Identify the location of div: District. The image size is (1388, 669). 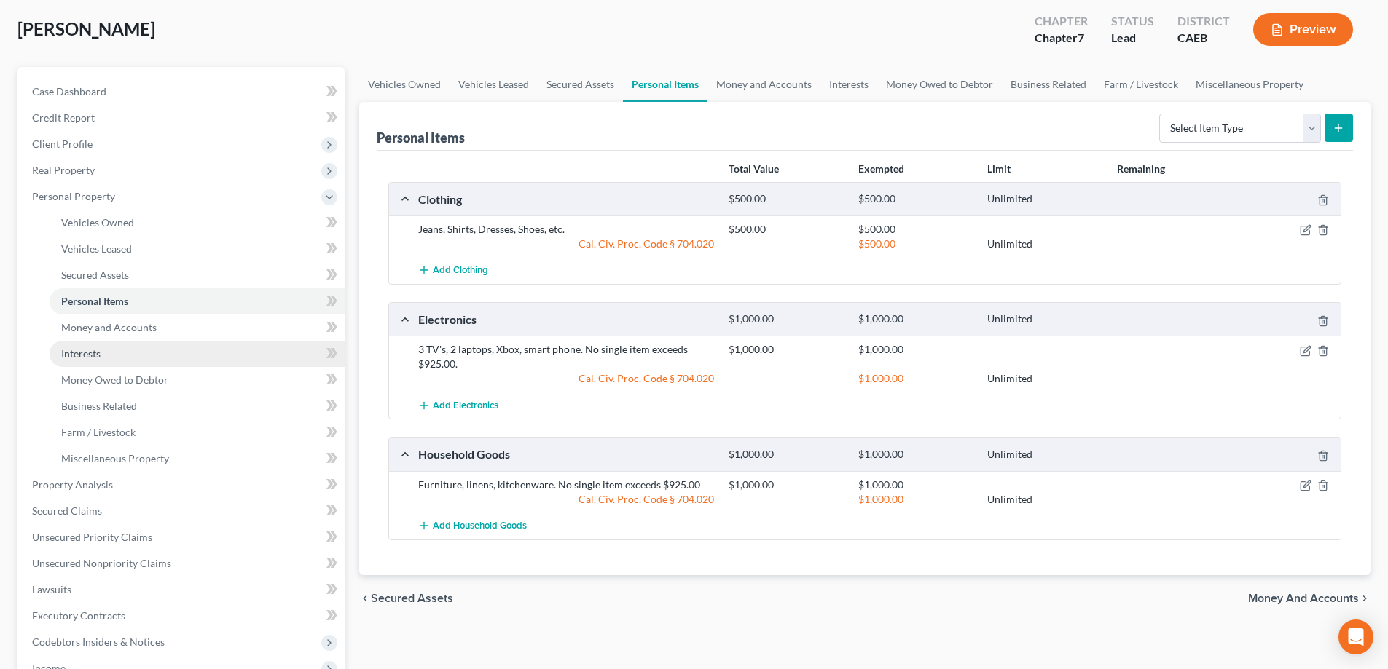
(1203, 21).